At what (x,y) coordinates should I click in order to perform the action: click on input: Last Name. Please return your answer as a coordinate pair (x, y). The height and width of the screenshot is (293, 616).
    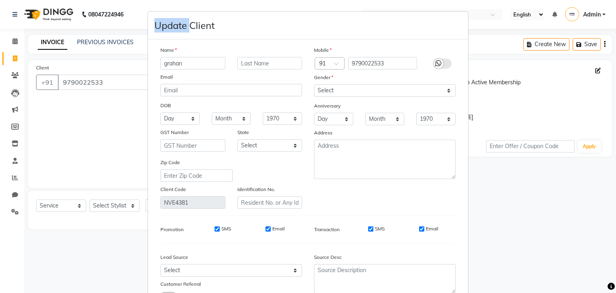
    Looking at the image, I should click on (270, 63).